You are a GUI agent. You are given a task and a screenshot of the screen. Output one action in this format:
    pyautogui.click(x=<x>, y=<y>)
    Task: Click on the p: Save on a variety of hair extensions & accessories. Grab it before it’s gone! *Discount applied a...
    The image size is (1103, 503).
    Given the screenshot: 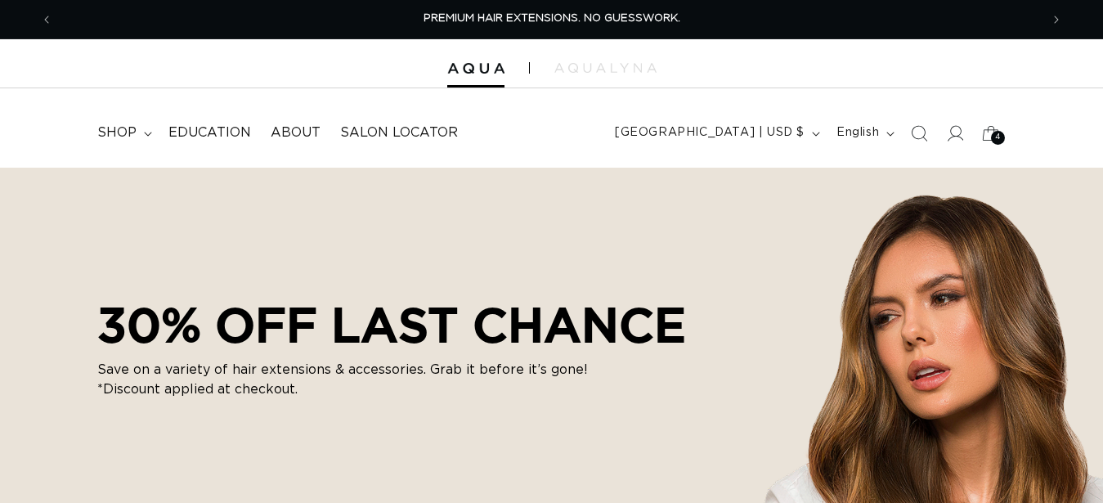 What is the action you would take?
    pyautogui.click(x=343, y=379)
    